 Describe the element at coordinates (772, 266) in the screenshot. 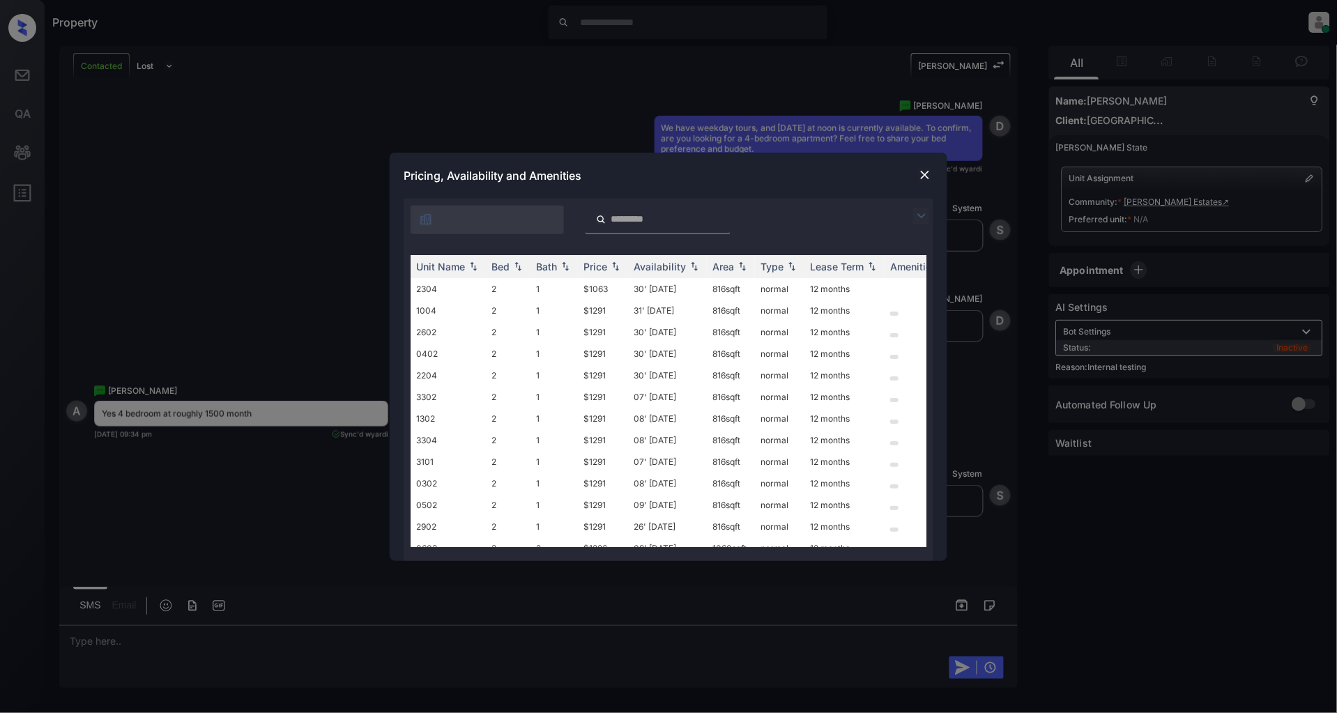

I see `div: Type` at that location.